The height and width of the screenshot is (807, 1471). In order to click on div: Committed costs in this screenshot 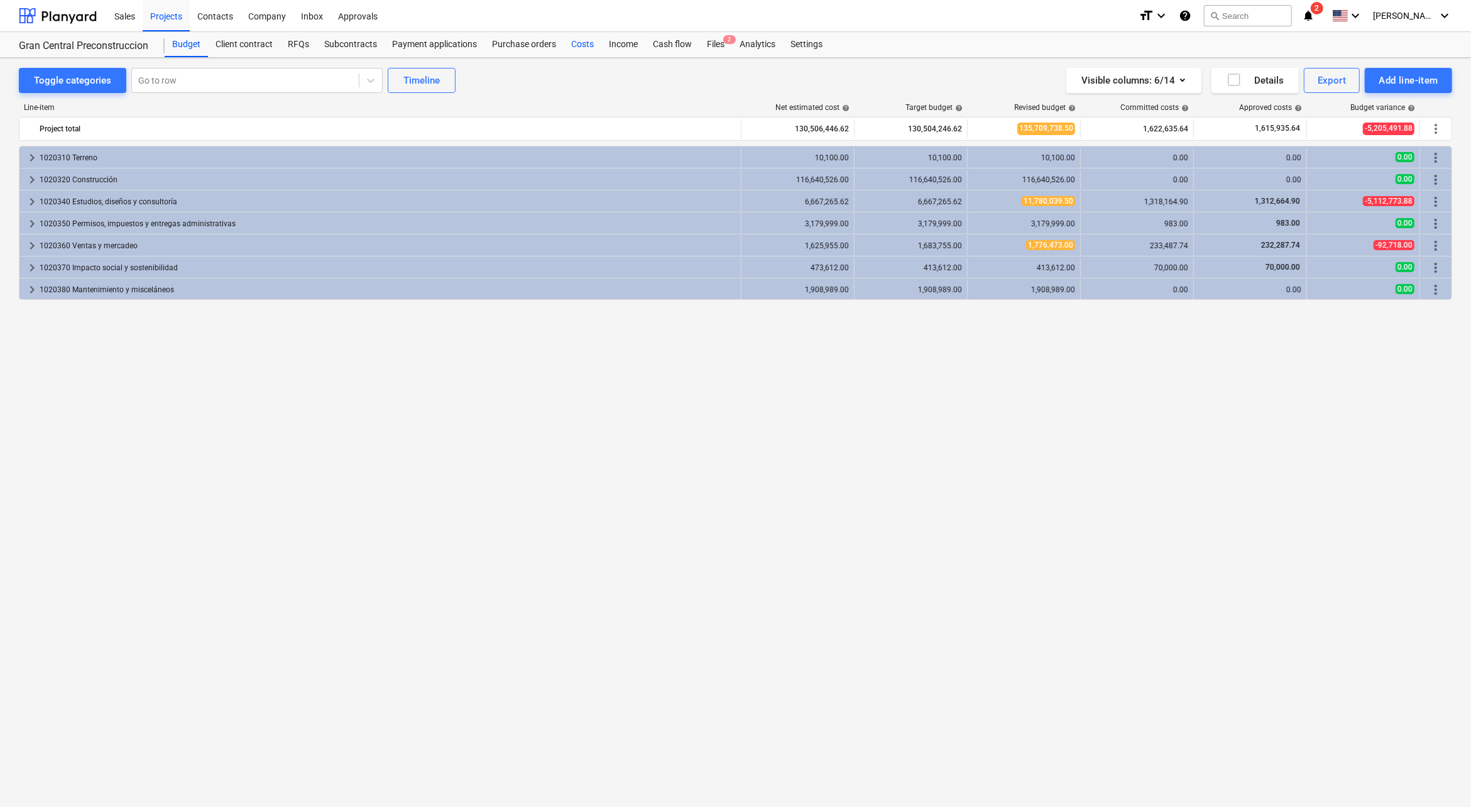, I will do `click(1154, 107)`.